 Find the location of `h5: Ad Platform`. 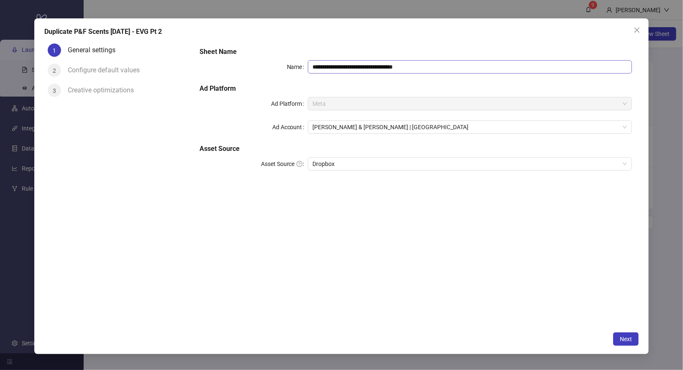

h5: Ad Platform is located at coordinates (415, 89).